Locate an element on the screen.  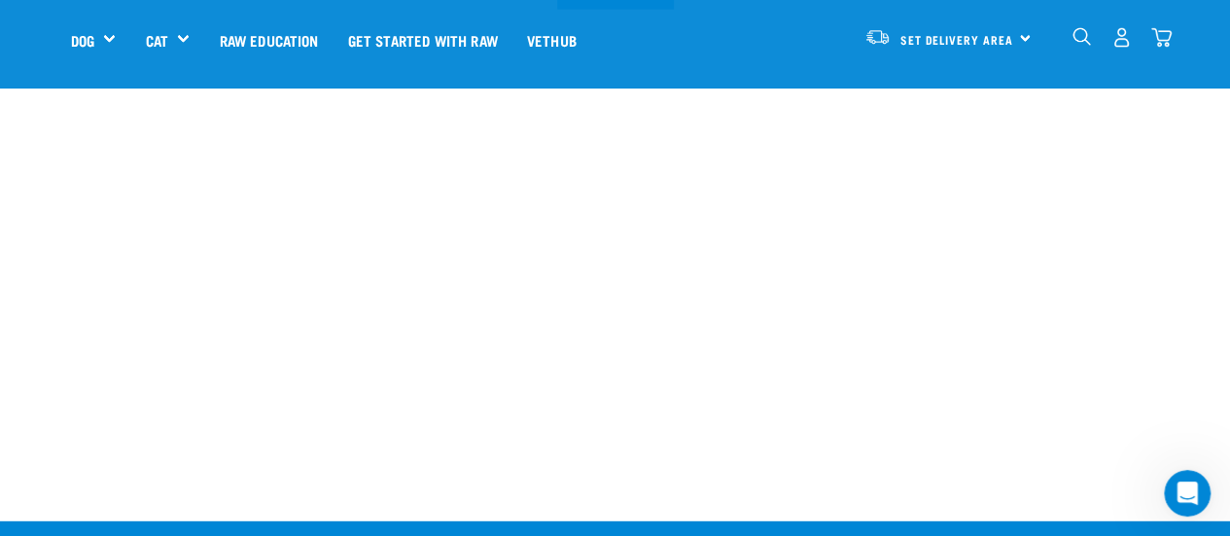
a: Dog is located at coordinates (83, 40).